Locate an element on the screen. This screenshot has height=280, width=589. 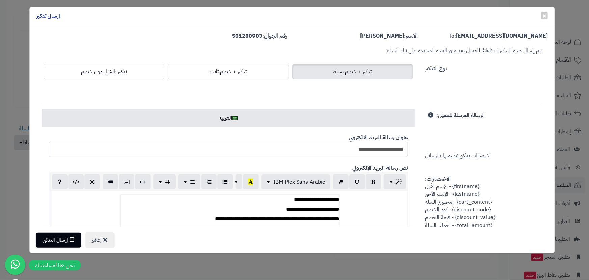
label: To: is located at coordinates (498, 36).